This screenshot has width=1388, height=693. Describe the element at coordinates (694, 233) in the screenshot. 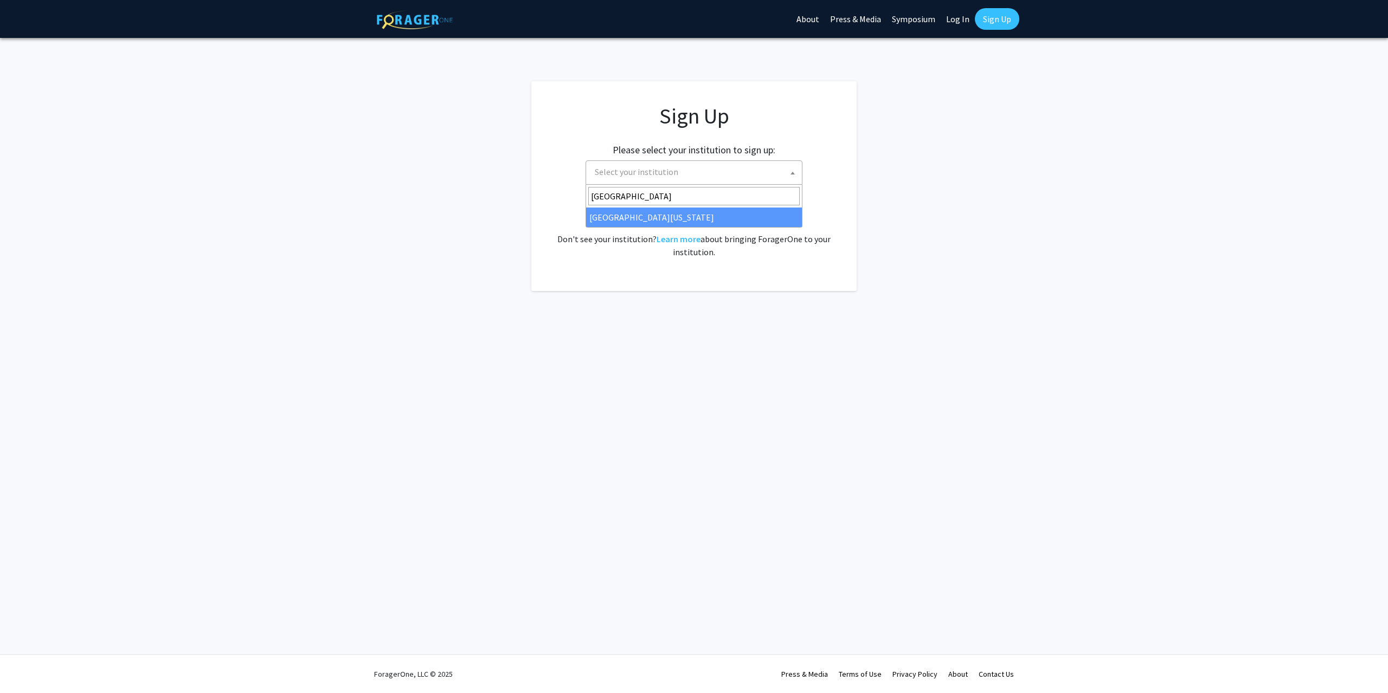

I see `div: Already have an account? . Don't see your institution? about bringing ForagerOne to your institut...` at that location.